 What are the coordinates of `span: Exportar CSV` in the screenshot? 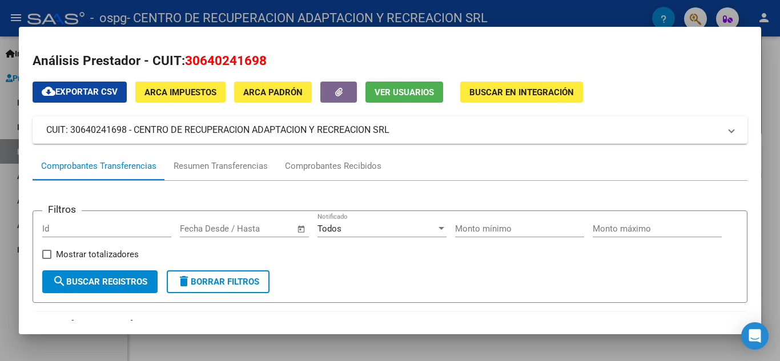 It's located at (79, 92).